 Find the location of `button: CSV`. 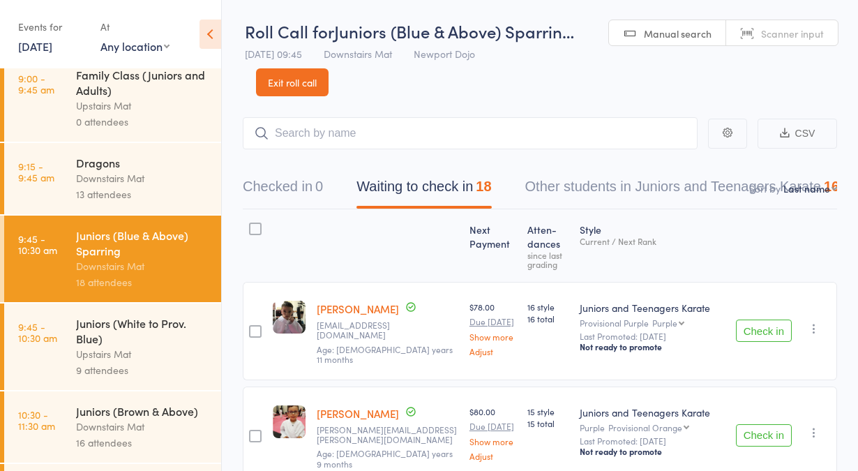

button: CSV is located at coordinates (798, 133).